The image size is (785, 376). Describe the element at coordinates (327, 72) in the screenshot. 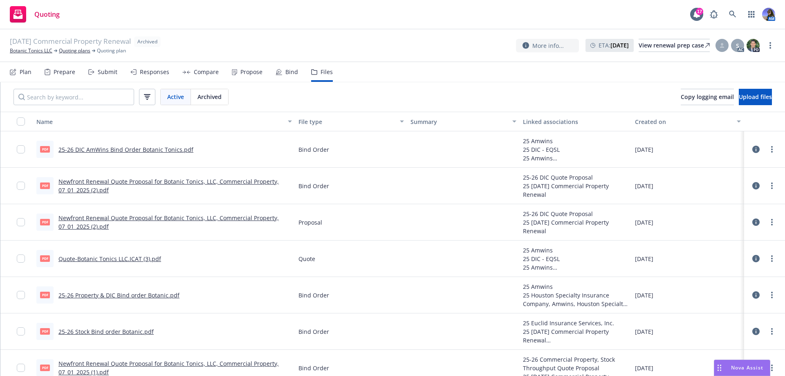

I see `div: Files` at that location.